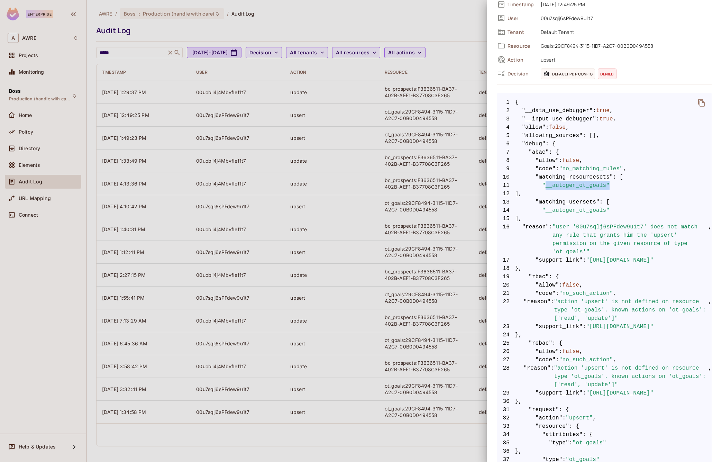 The height and width of the screenshot is (462, 722). What do you see at coordinates (522, 60) in the screenshot?
I see `span: Action` at bounding box center [522, 60].